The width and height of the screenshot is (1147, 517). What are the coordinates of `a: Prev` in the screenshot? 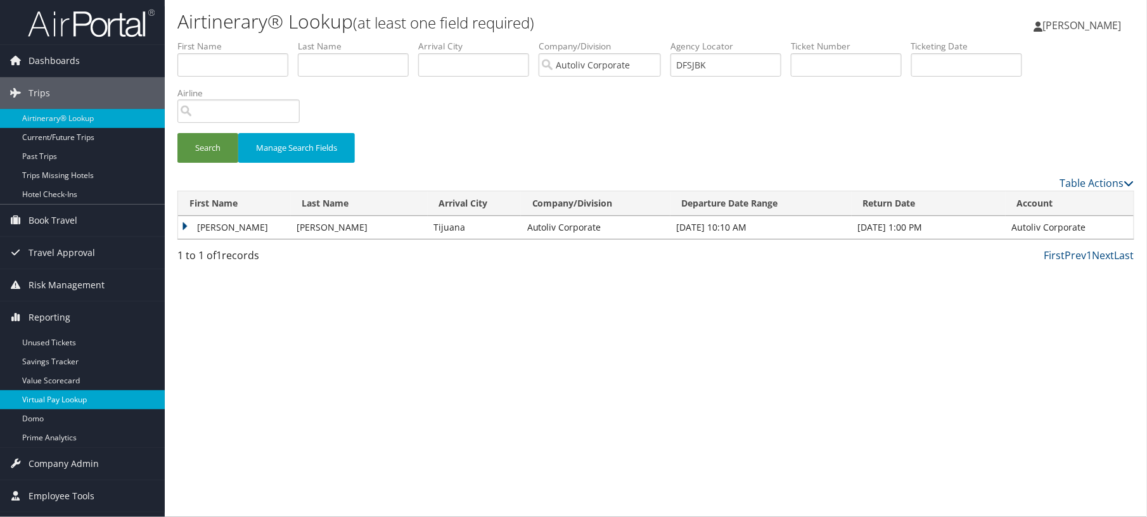 It's located at (1076, 255).